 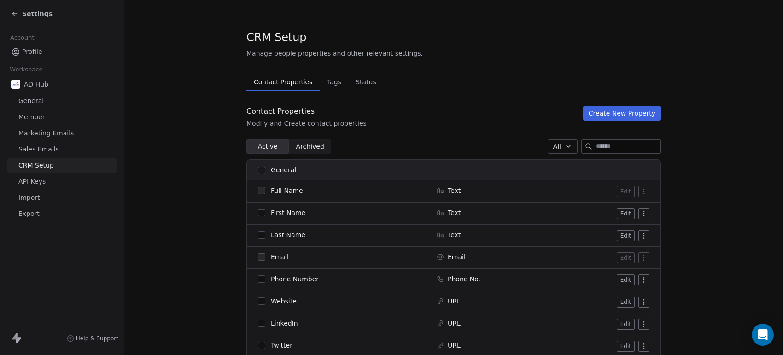 I want to click on a: CRM Setup, so click(x=62, y=165).